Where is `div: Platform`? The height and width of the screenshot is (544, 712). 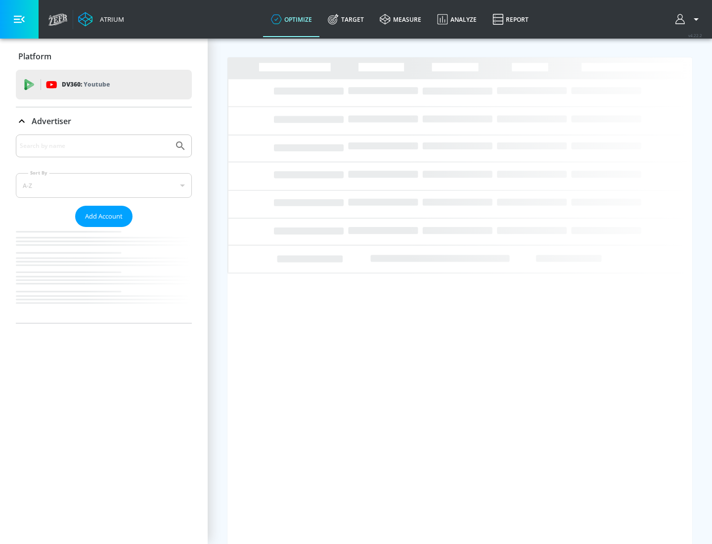 div: Platform is located at coordinates (104, 56).